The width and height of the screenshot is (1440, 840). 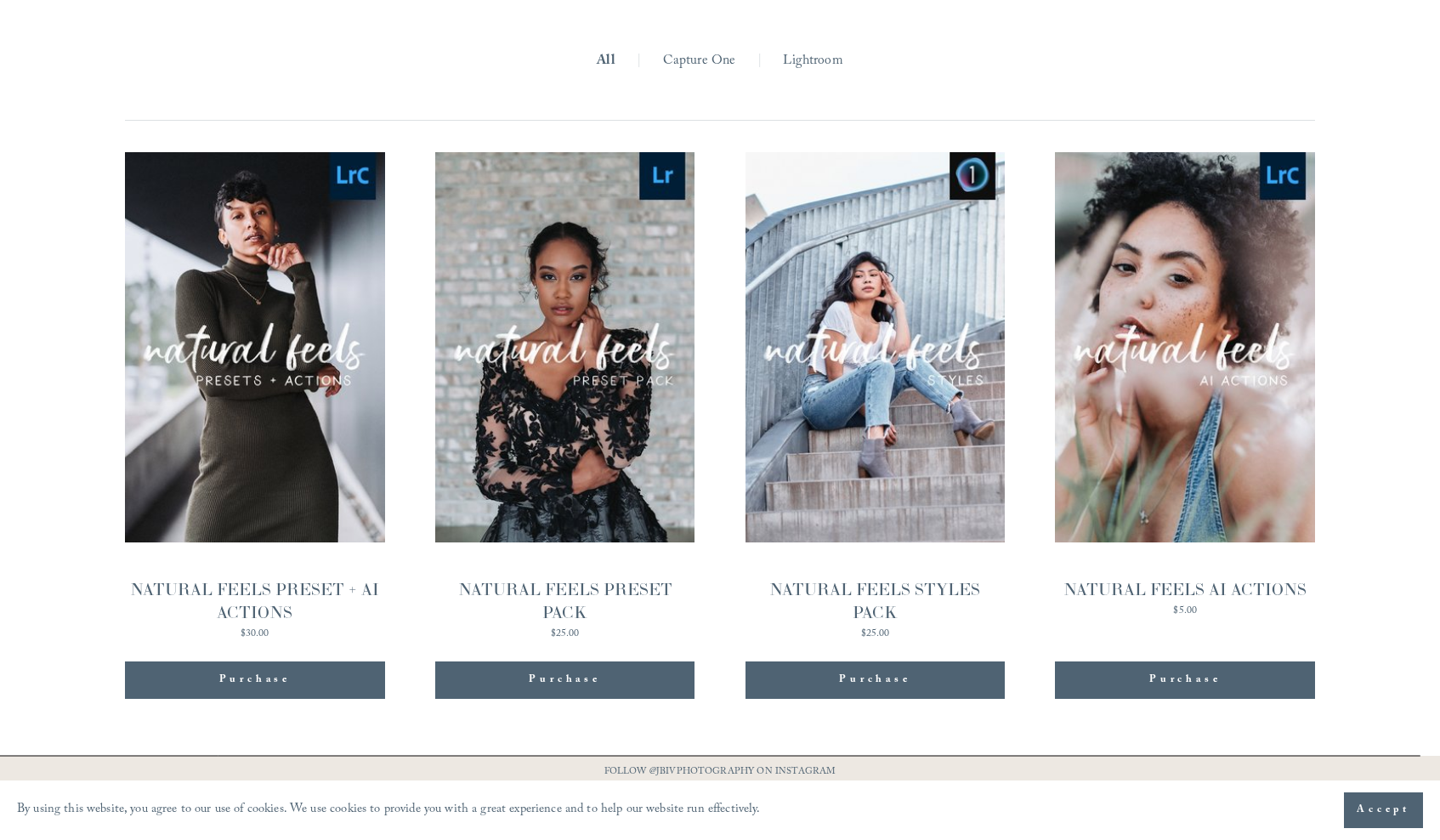 What do you see at coordinates (1185, 386) in the screenshot?
I see `a: NATURAL FEELS AI ACTIONS` at bounding box center [1185, 386].